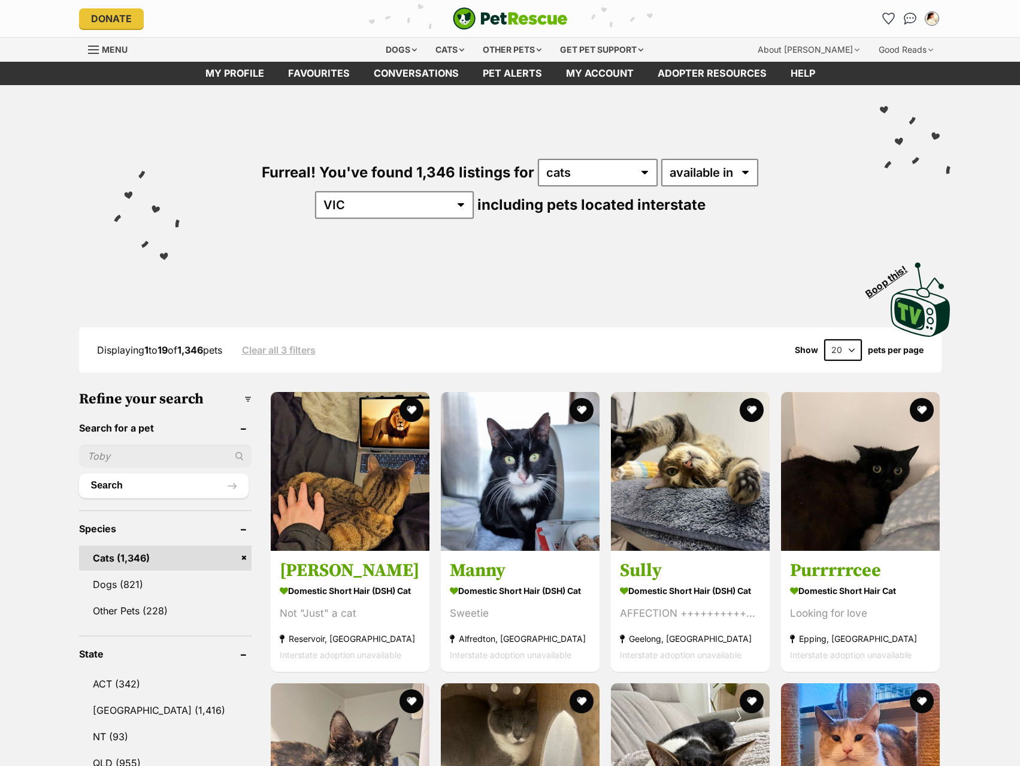 Image resolution: width=1020 pixels, height=766 pixels. What do you see at coordinates (398, 172) in the screenshot?
I see `span: Furreal! You've found 1,346 listings for` at bounding box center [398, 172].